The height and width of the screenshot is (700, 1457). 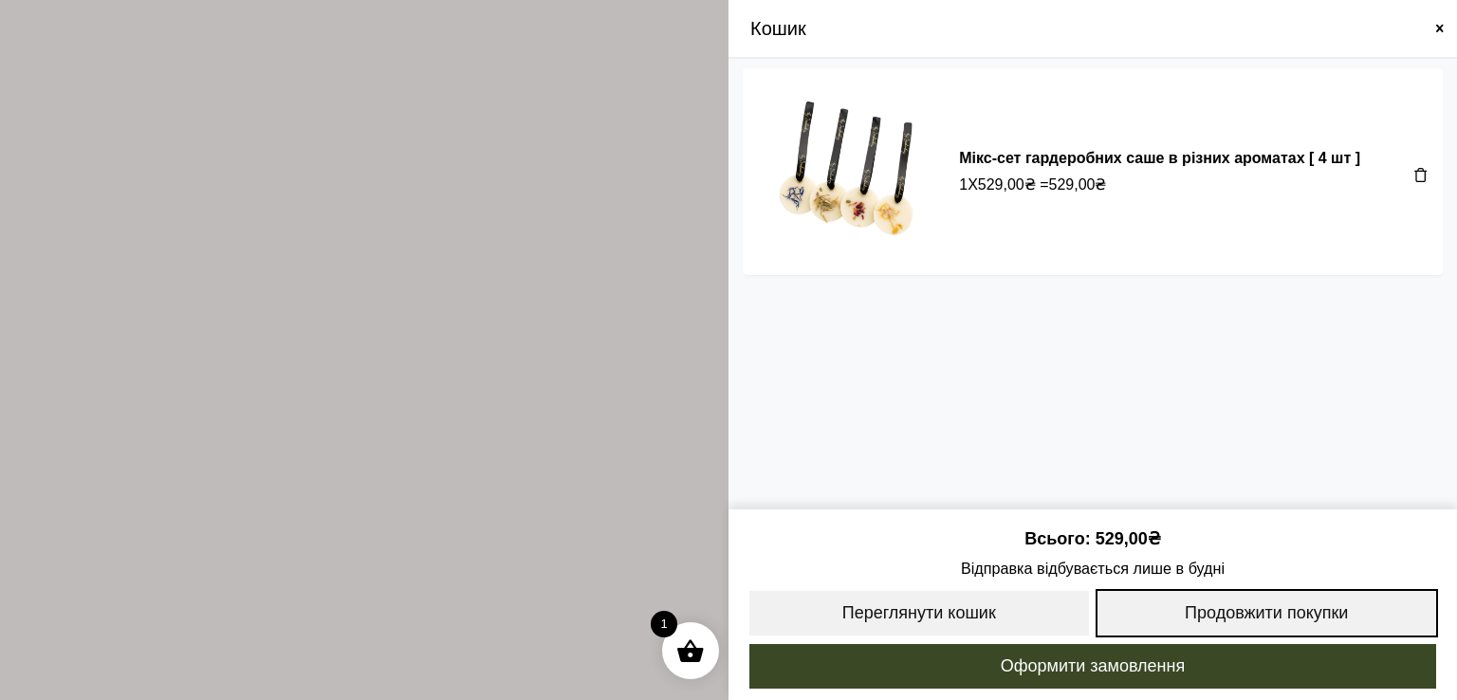 What do you see at coordinates (1093, 568) in the screenshot?
I see `span: Відправка відбувається лише в будні` at bounding box center [1093, 568].